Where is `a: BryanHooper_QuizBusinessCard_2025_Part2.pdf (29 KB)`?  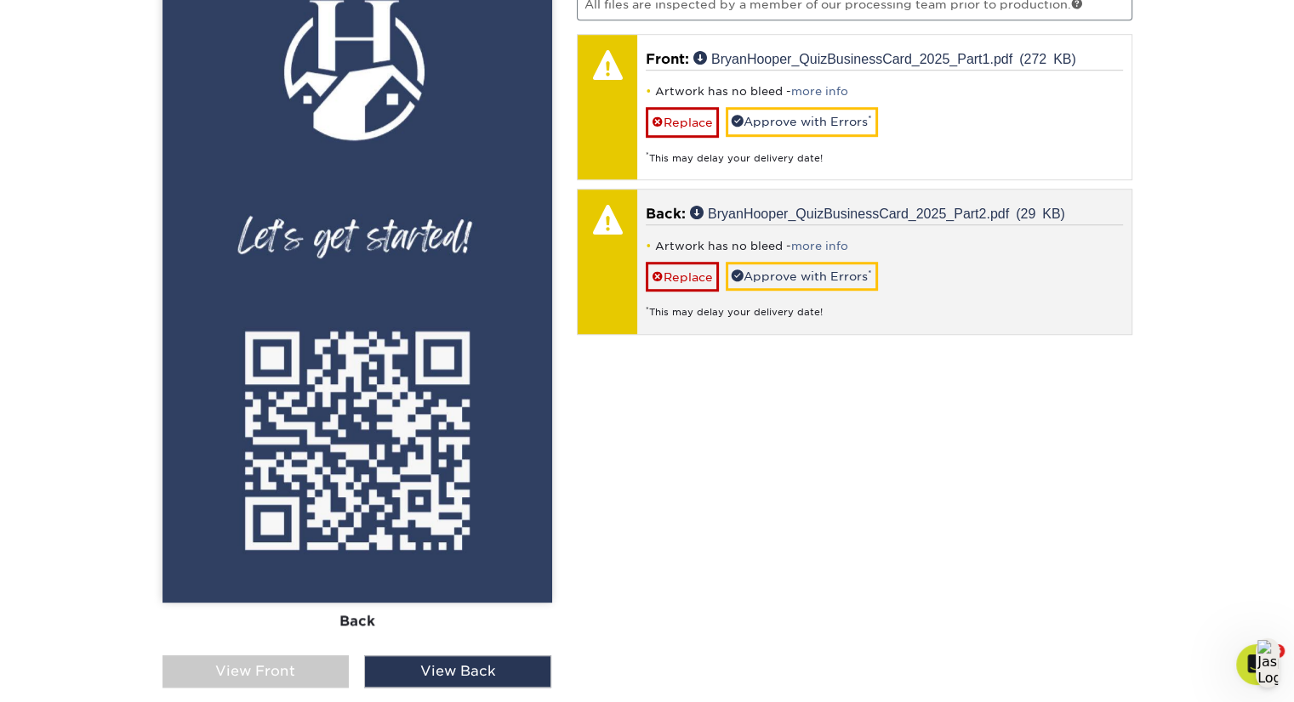
a: BryanHooper_QuizBusinessCard_2025_Part2.pdf (29 KB) is located at coordinates (877, 213).